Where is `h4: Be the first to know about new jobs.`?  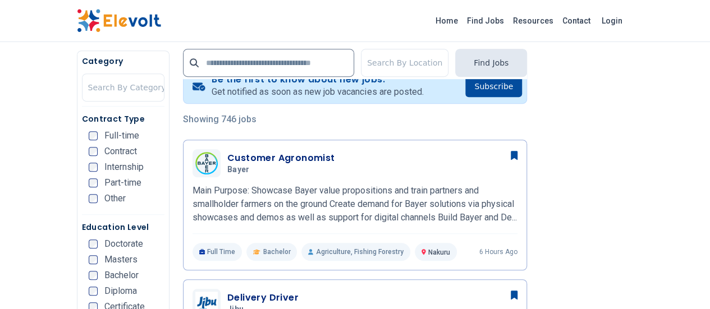
h4: Be the first to know about new jobs. is located at coordinates (317, 80).